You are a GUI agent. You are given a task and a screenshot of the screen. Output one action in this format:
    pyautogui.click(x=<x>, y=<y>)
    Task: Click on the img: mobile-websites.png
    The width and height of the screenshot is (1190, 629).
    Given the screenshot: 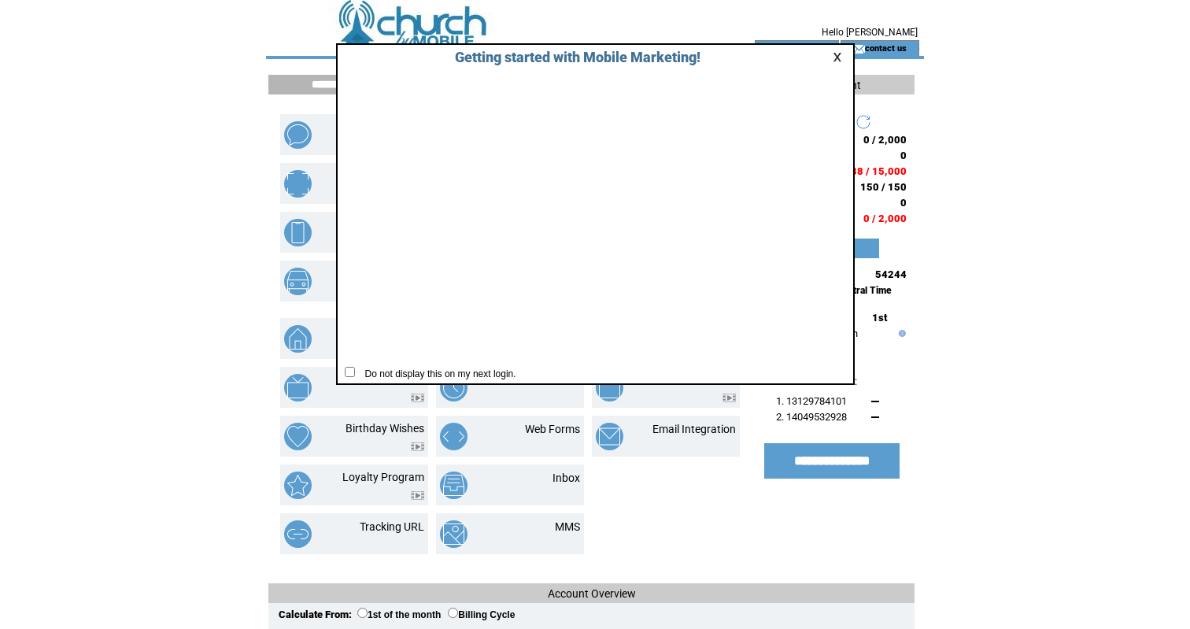 What is the action you would take?
    pyautogui.click(x=298, y=232)
    